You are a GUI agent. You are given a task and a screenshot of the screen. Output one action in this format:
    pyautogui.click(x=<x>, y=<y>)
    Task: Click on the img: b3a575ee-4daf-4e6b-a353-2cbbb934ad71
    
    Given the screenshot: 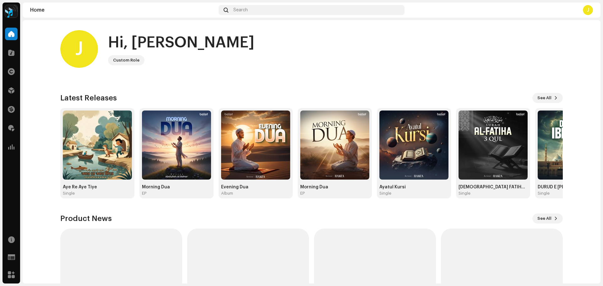 What is the action you would take?
    pyautogui.click(x=97, y=145)
    